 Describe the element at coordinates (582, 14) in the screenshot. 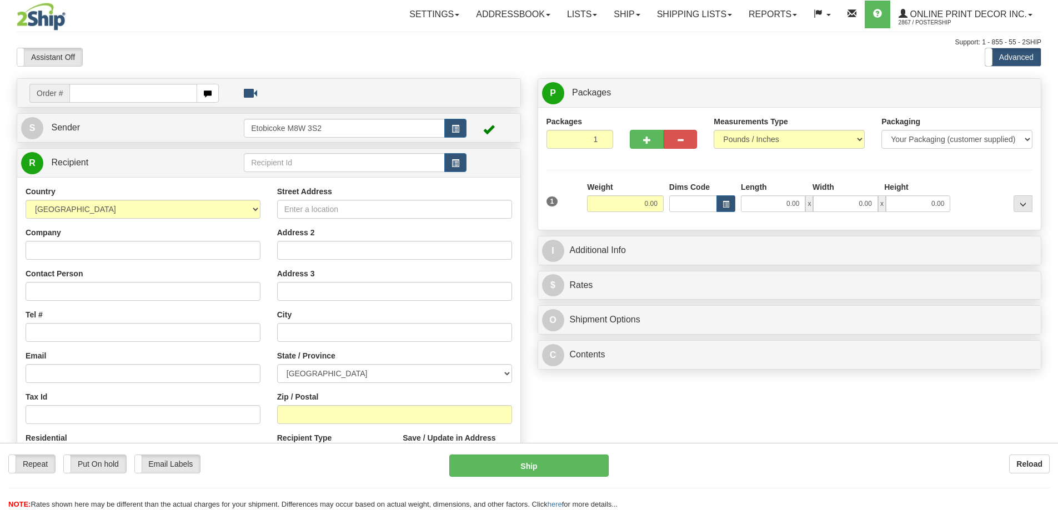

I see `a: Lists` at that location.